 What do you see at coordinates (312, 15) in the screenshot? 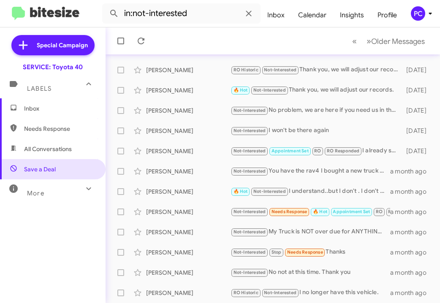
I see `a: Calendar` at bounding box center [312, 15].